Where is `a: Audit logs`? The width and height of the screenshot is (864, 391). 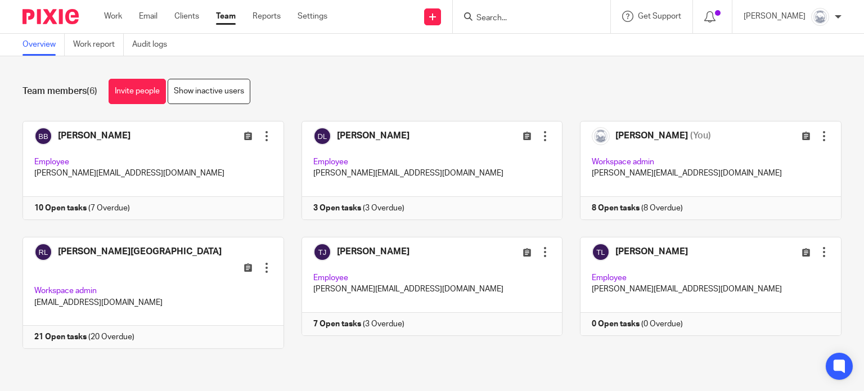 a: Audit logs is located at coordinates (154, 44).